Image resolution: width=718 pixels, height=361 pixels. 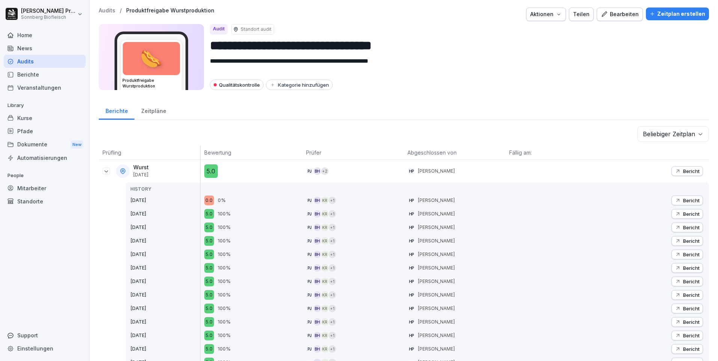 I want to click on div: Zeitpläne, so click(x=154, y=110).